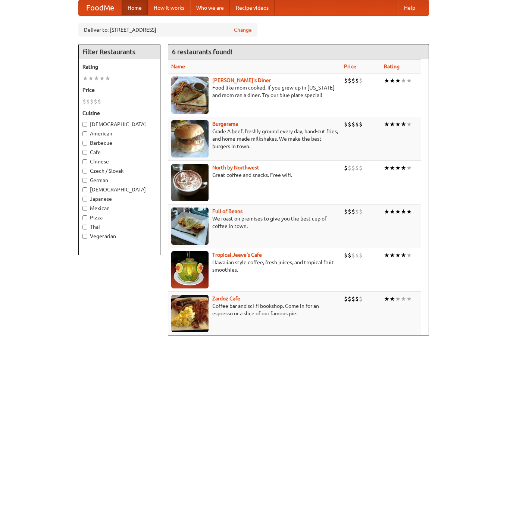 Image resolution: width=507 pixels, height=528 pixels. What do you see at coordinates (190, 270) in the screenshot?
I see `img: jeeves.jpg` at bounding box center [190, 270].